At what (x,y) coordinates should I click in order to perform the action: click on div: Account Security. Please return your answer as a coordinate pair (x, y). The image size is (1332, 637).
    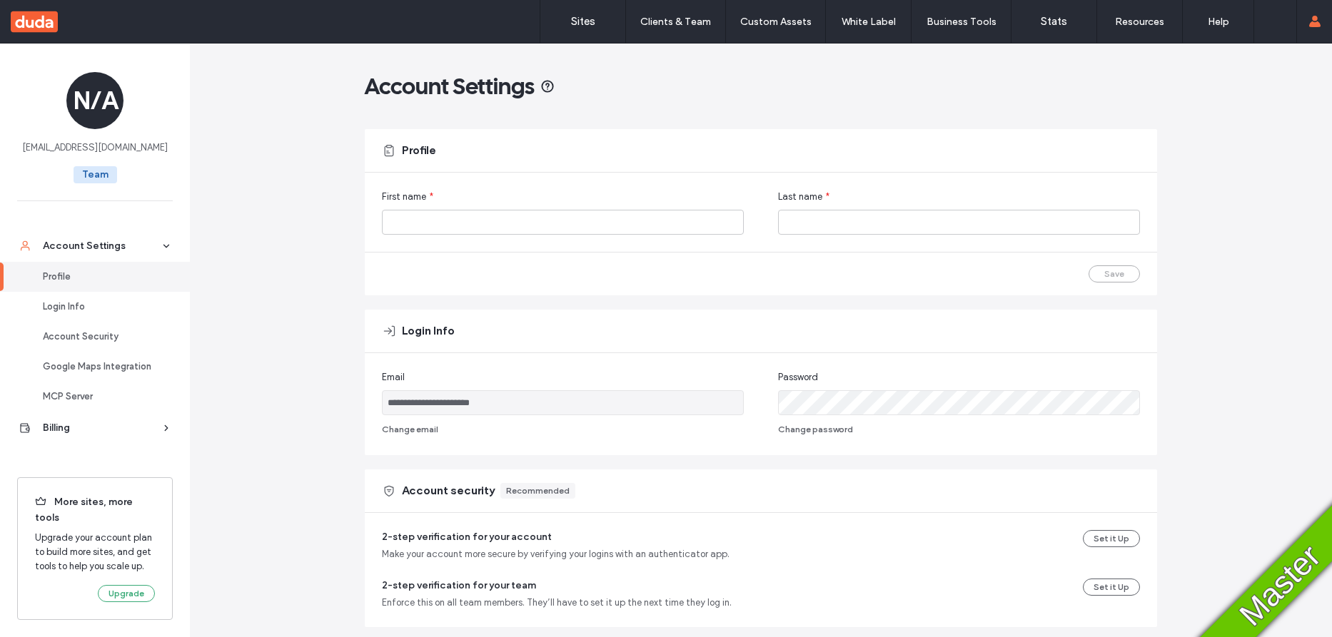
    Looking at the image, I should click on (101, 337).